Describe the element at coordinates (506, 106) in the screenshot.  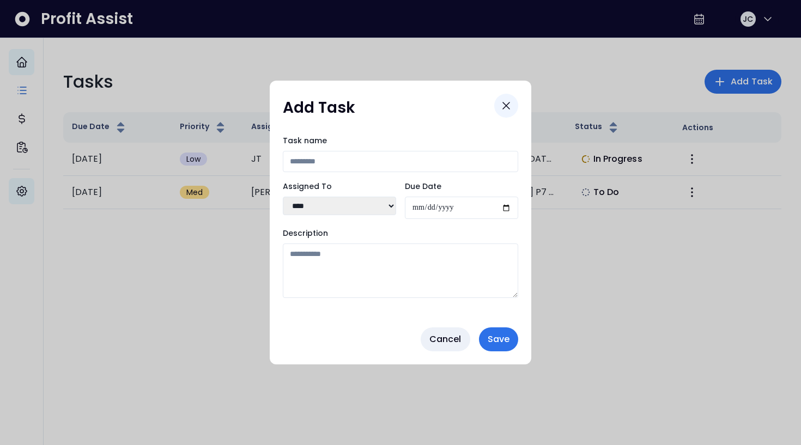
I see `button: Close` at that location.